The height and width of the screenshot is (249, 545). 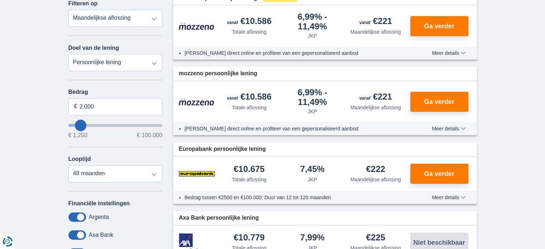 What do you see at coordinates (78, 135) in the screenshot?
I see `span: € 1.250` at bounding box center [78, 135].